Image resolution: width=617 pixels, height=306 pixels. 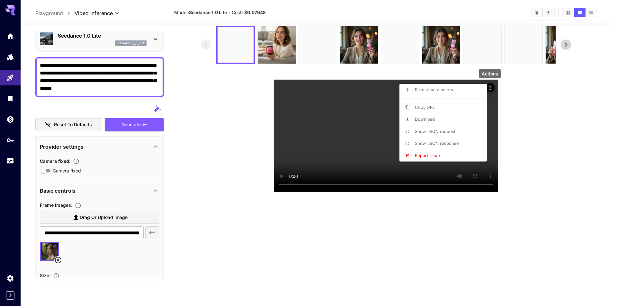 What do you see at coordinates (490, 74) in the screenshot?
I see `div: Actions` at bounding box center [490, 74].